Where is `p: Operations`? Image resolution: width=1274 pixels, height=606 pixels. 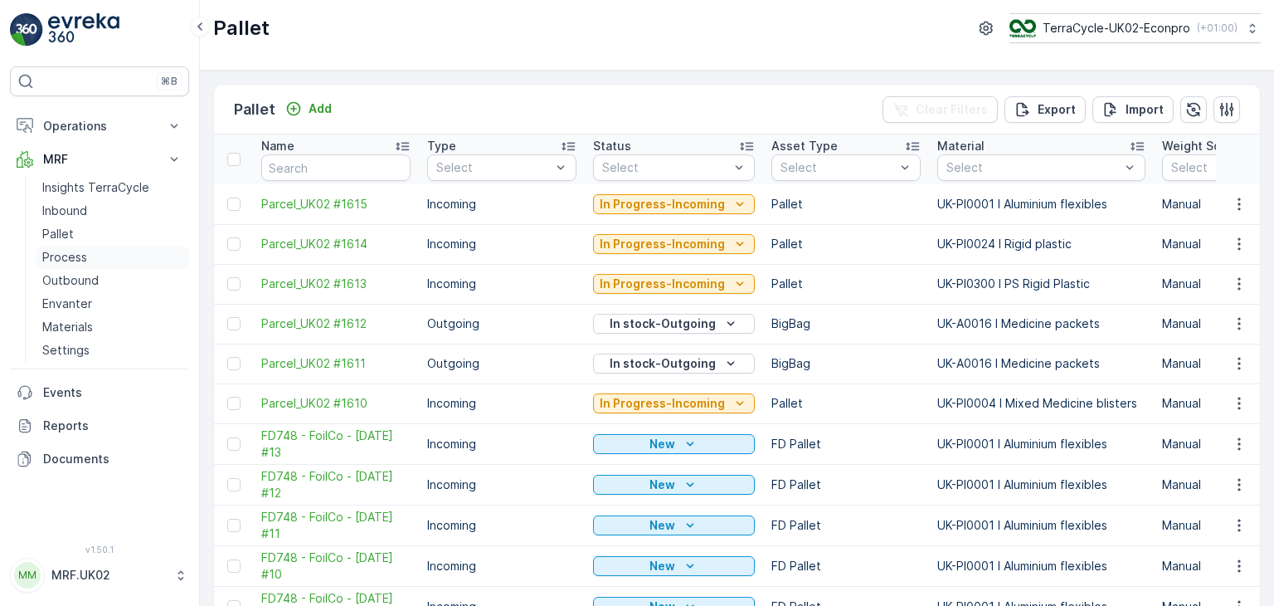 p: Operations is located at coordinates (100, 126).